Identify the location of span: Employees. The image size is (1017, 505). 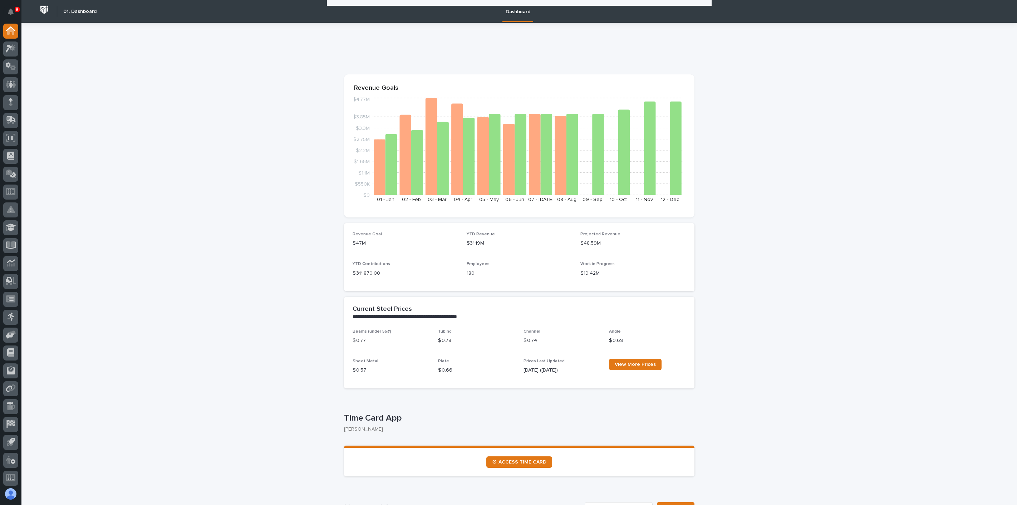
(478, 264).